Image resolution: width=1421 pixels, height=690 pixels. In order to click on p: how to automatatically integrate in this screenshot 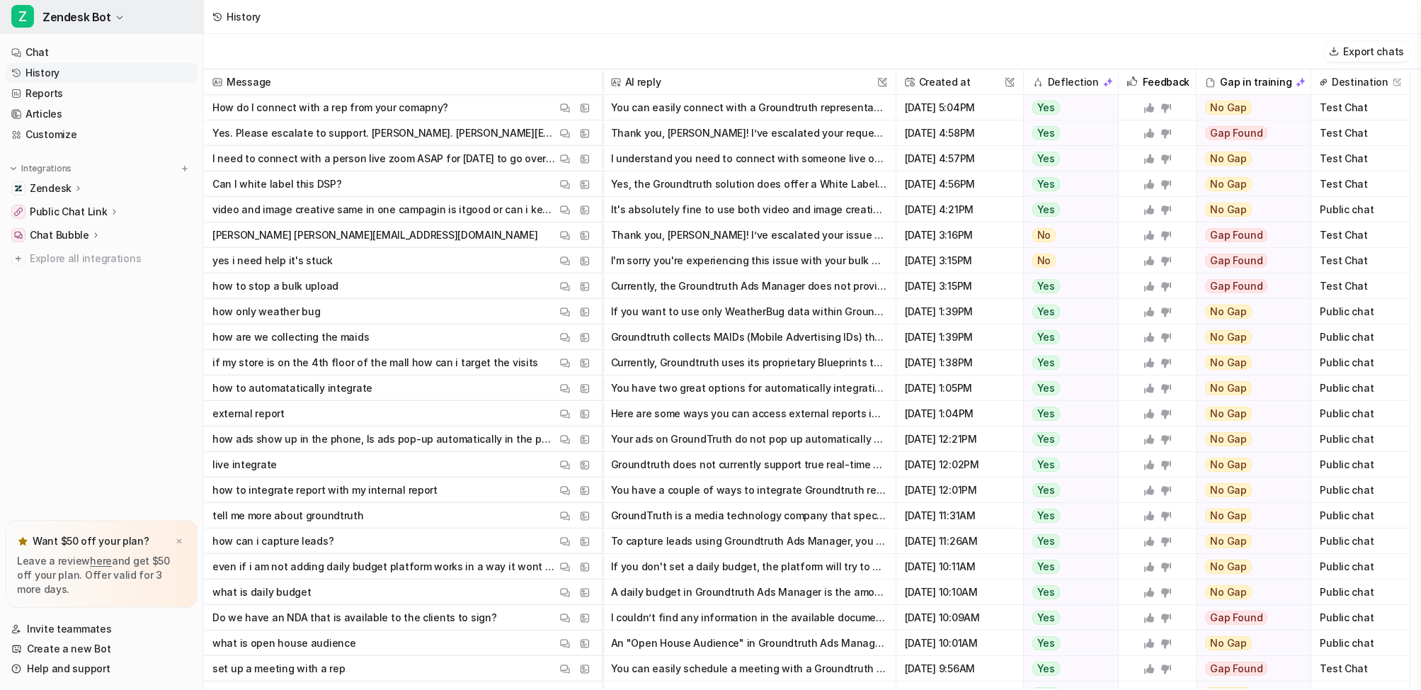, I will do `click(292, 388)`.